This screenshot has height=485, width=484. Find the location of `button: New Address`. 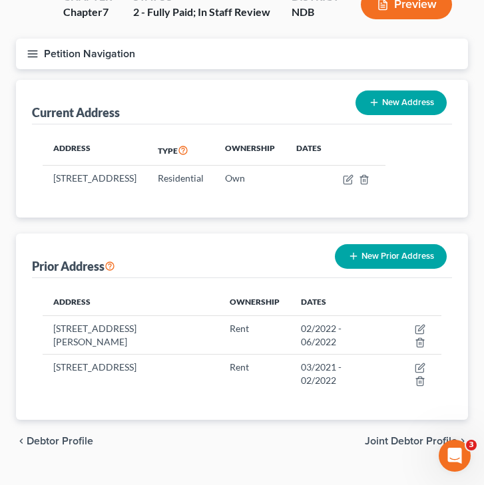

button: New Address is located at coordinates (400, 102).